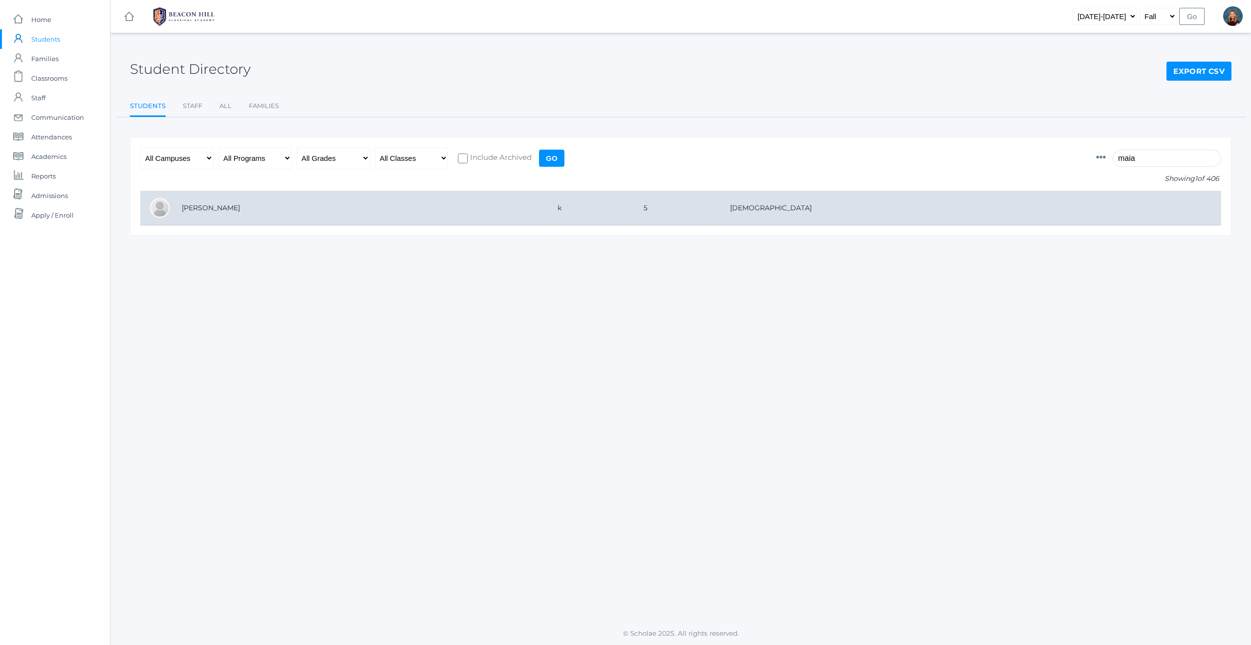 The image size is (1251, 645). I want to click on span: Home, so click(41, 20).